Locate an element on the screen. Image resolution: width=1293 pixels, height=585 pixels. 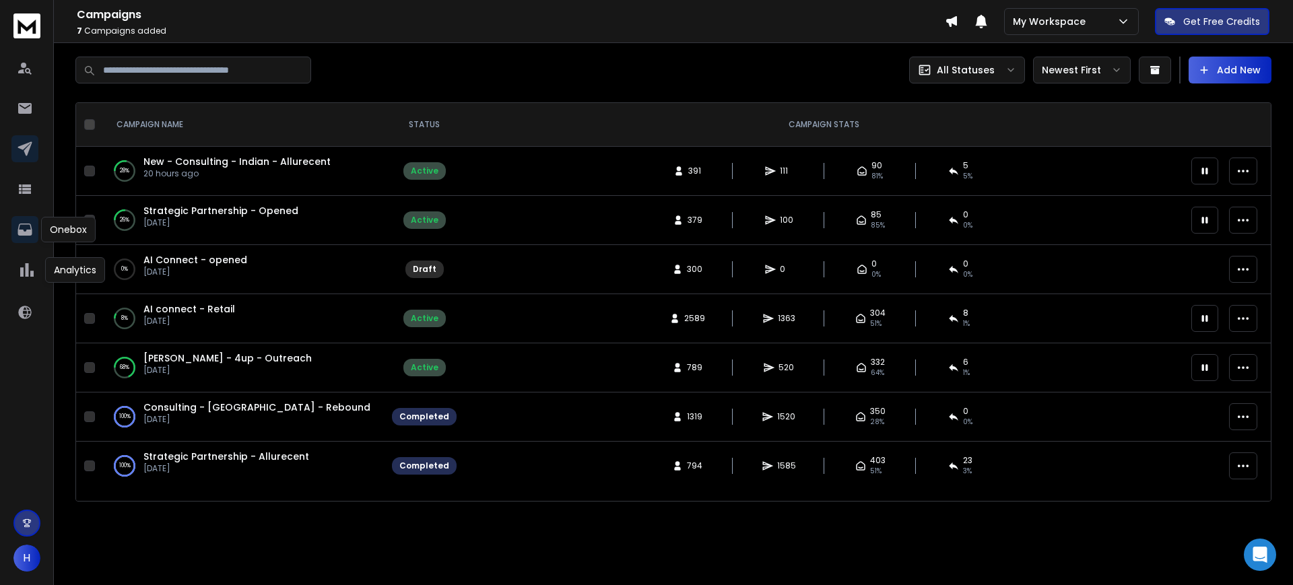
span: 85 % is located at coordinates (877, 226).